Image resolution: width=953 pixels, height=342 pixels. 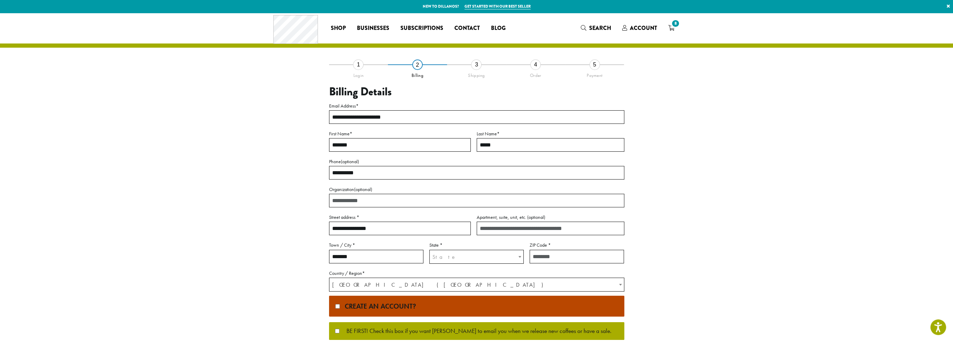 I want to click on div: Shipping, so click(x=477, y=74).